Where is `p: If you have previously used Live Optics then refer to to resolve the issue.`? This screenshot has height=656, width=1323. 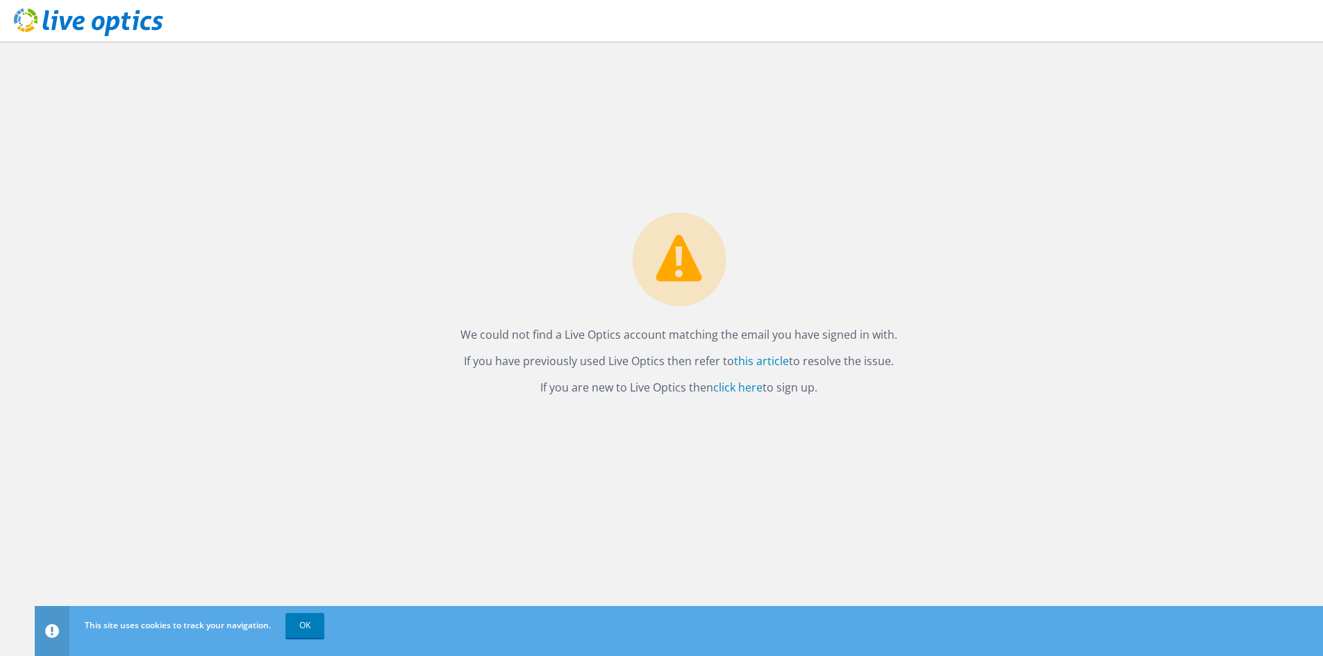 p: If you have previously used Live Optics then refer to to resolve the issue. is located at coordinates (678, 361).